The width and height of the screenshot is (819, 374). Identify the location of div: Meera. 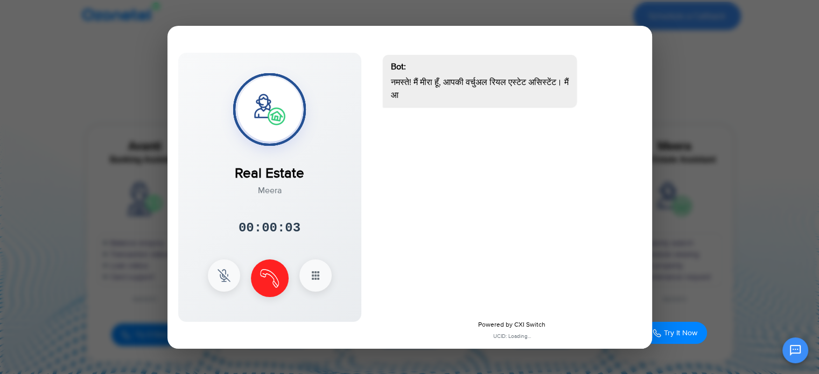
(269, 191).